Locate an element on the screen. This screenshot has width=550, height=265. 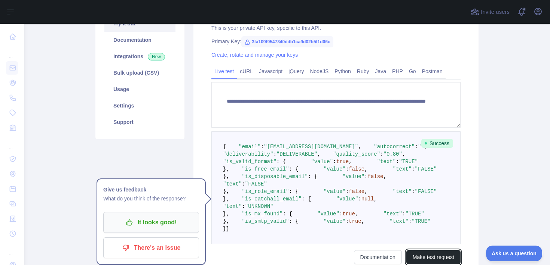
span: "is_role_email" is located at coordinates (265, 192).